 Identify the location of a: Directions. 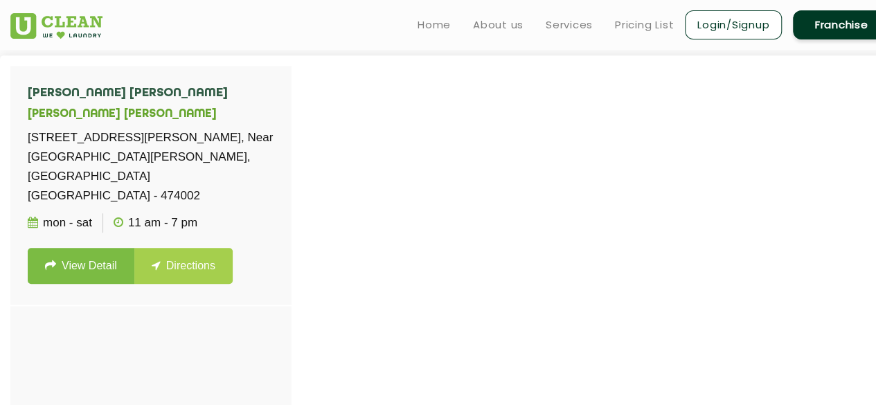
(184, 266).